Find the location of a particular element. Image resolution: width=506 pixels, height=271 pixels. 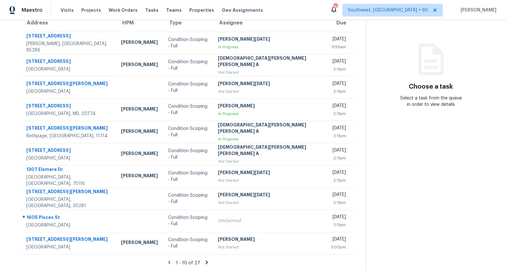

span: 1 - 10 of 27 is located at coordinates (188, 263).